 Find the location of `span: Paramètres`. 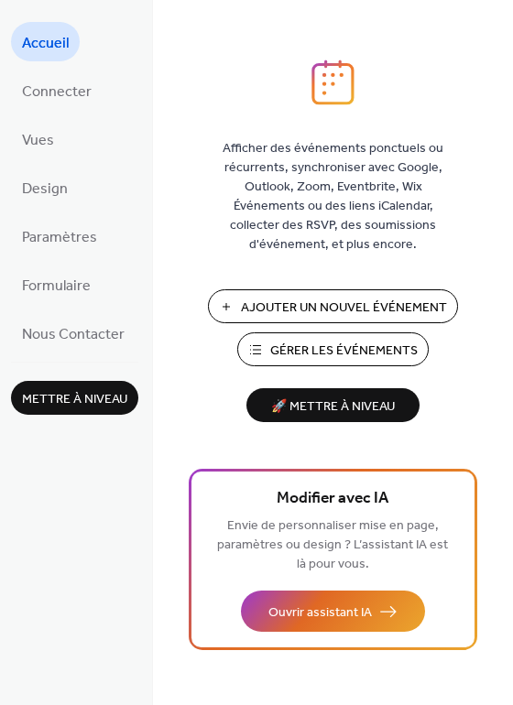

span: Paramètres is located at coordinates (60, 237).